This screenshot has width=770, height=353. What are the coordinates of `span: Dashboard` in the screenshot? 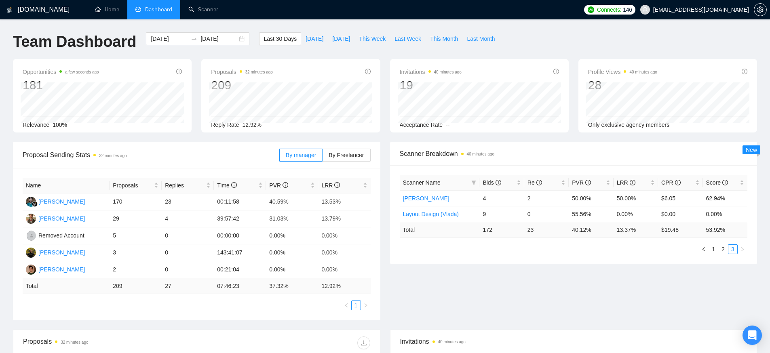 It's located at (159, 9).